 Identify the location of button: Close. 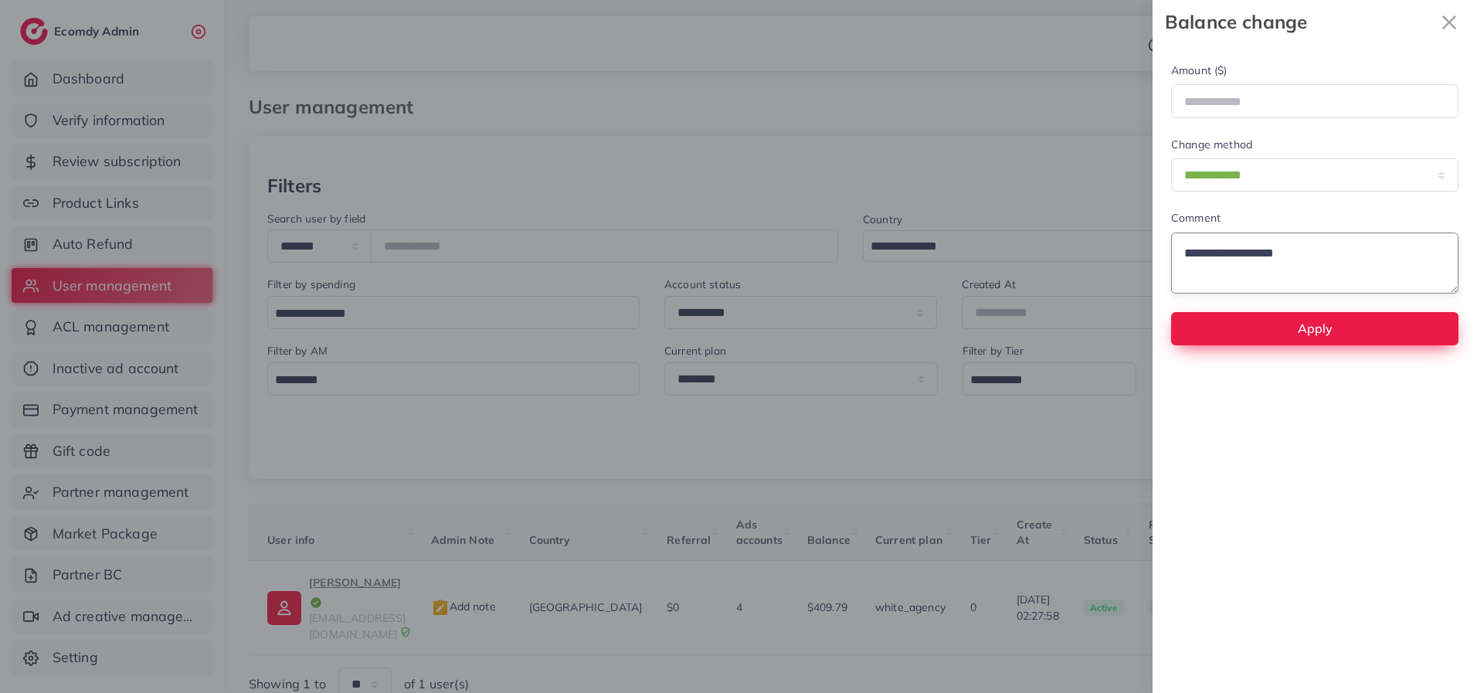
(1449, 22).